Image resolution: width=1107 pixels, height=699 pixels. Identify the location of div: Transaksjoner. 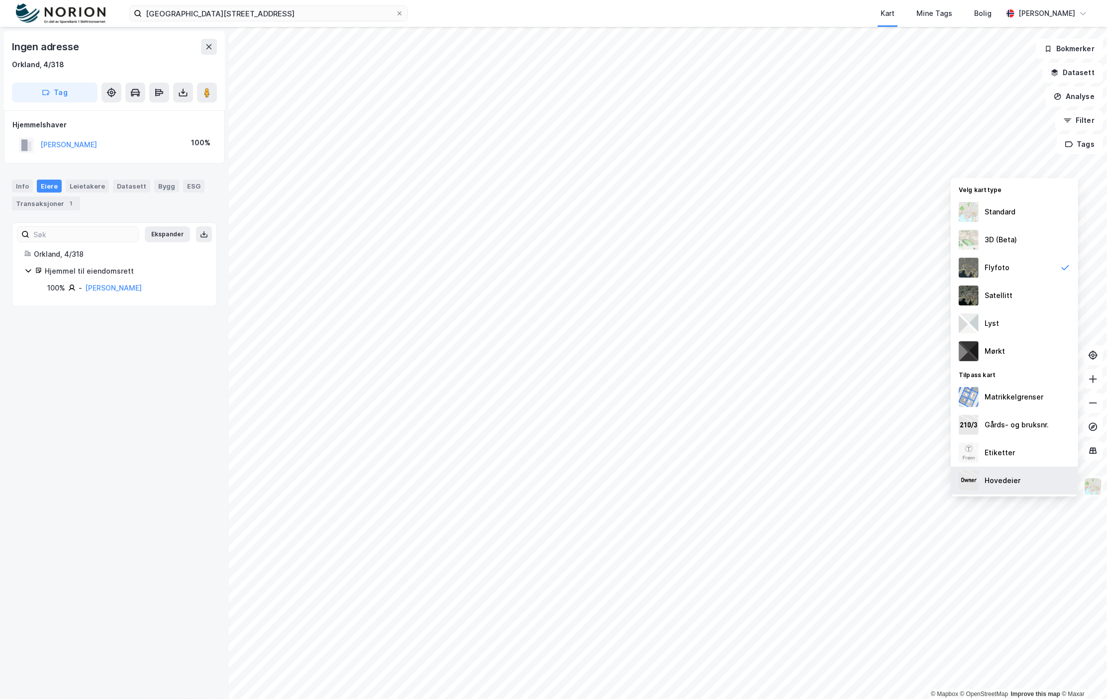
(46, 204).